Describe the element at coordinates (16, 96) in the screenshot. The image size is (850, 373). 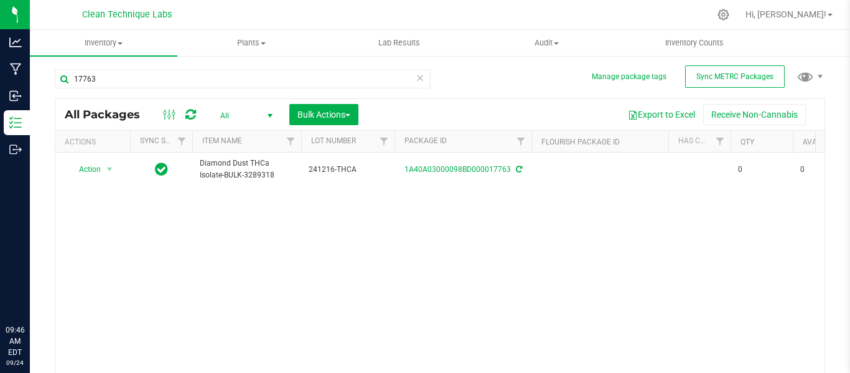
I see `inline-svg: Inbound` at that location.